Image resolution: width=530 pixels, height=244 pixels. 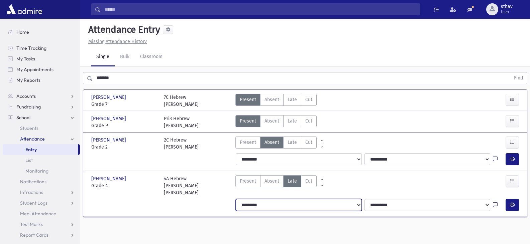 What do you see at coordinates (28, 80) in the screenshot?
I see `span: My Reports` at bounding box center [28, 80].